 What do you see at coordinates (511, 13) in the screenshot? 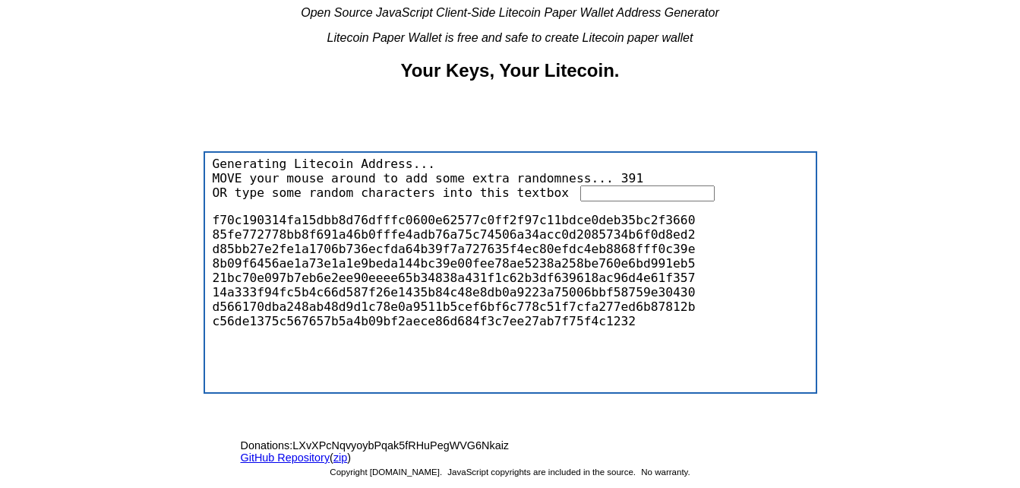
I see `div: Open Source JavaScript Client-Side Litecoin Paper Wallet Address Generator` at bounding box center [511, 13].